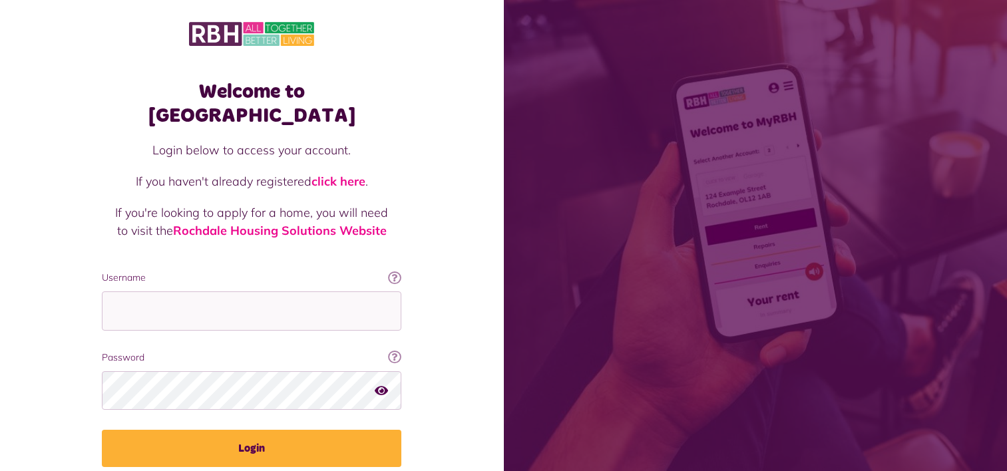 This screenshot has width=1007, height=471. Describe the element at coordinates (252, 181) in the screenshot. I see `p: If you haven't already registered .` at that location.